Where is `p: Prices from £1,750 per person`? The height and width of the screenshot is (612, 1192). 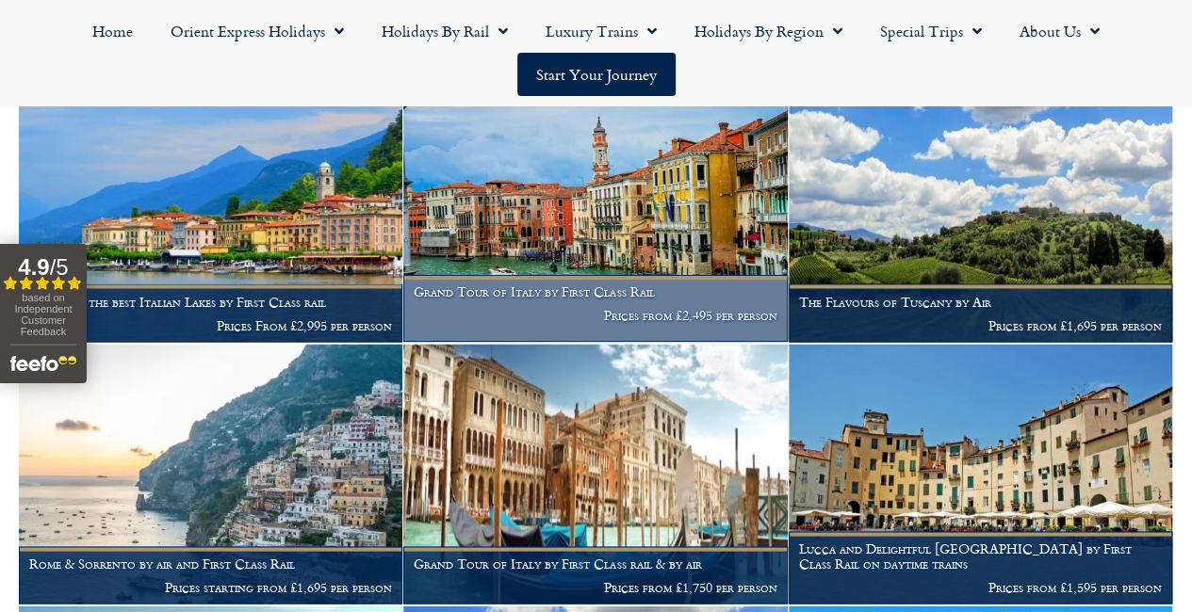 p: Prices from £1,750 per person is located at coordinates (594, 587).